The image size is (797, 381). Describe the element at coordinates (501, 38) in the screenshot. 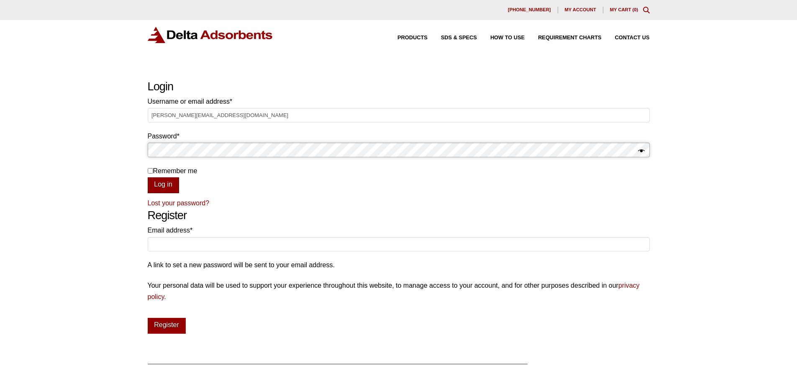

I see `a: How to Use` at that location.